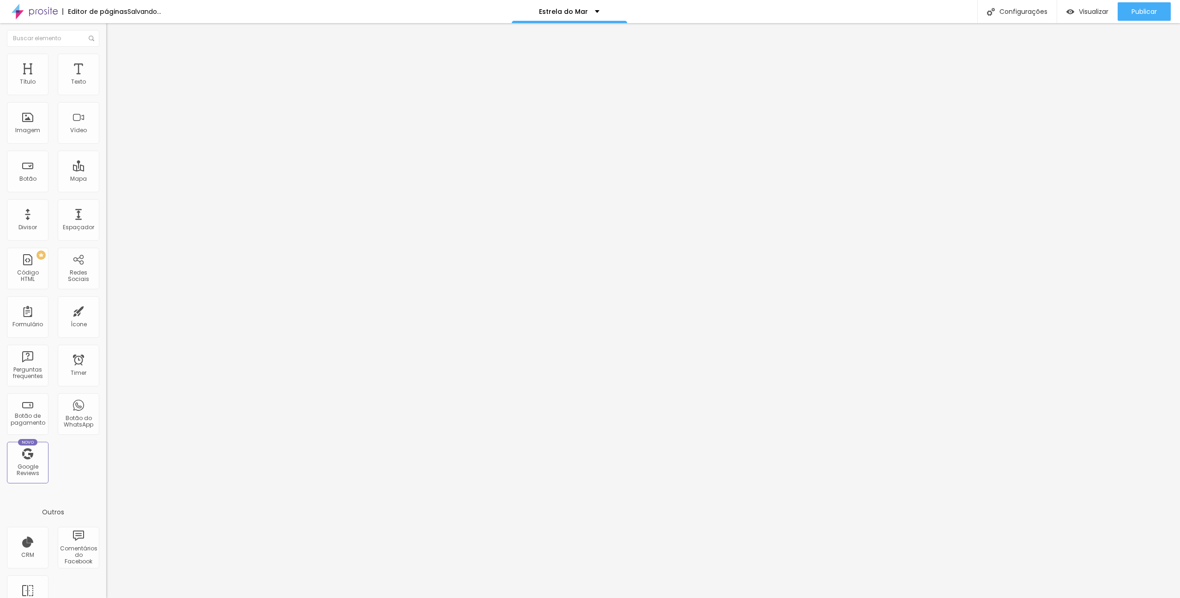 Image resolution: width=1180 pixels, height=598 pixels. Describe the element at coordinates (95, 12) in the screenshot. I see `div: Editor de páginas` at that location.